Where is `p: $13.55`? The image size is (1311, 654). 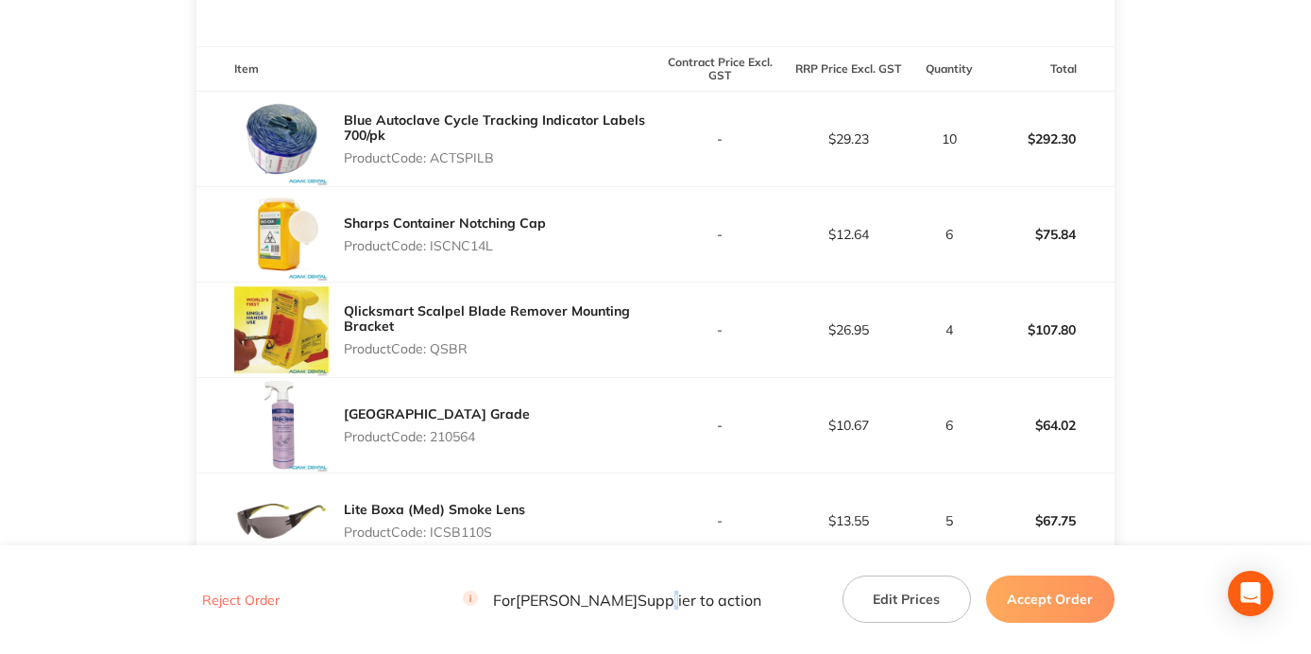 p: $13.55 is located at coordinates (848, 520).